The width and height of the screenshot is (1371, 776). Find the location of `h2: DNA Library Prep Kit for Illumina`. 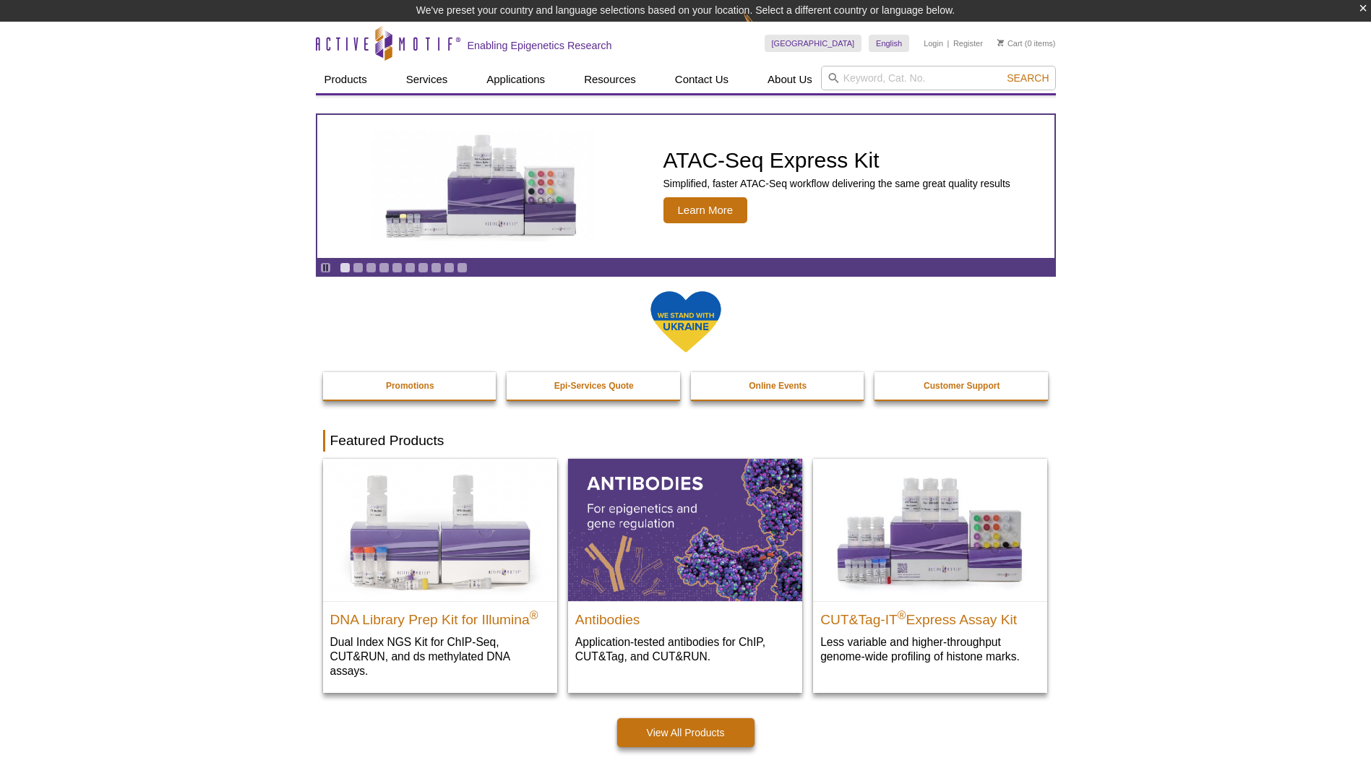

h2: DNA Library Prep Kit for Illumina is located at coordinates (440, 617).